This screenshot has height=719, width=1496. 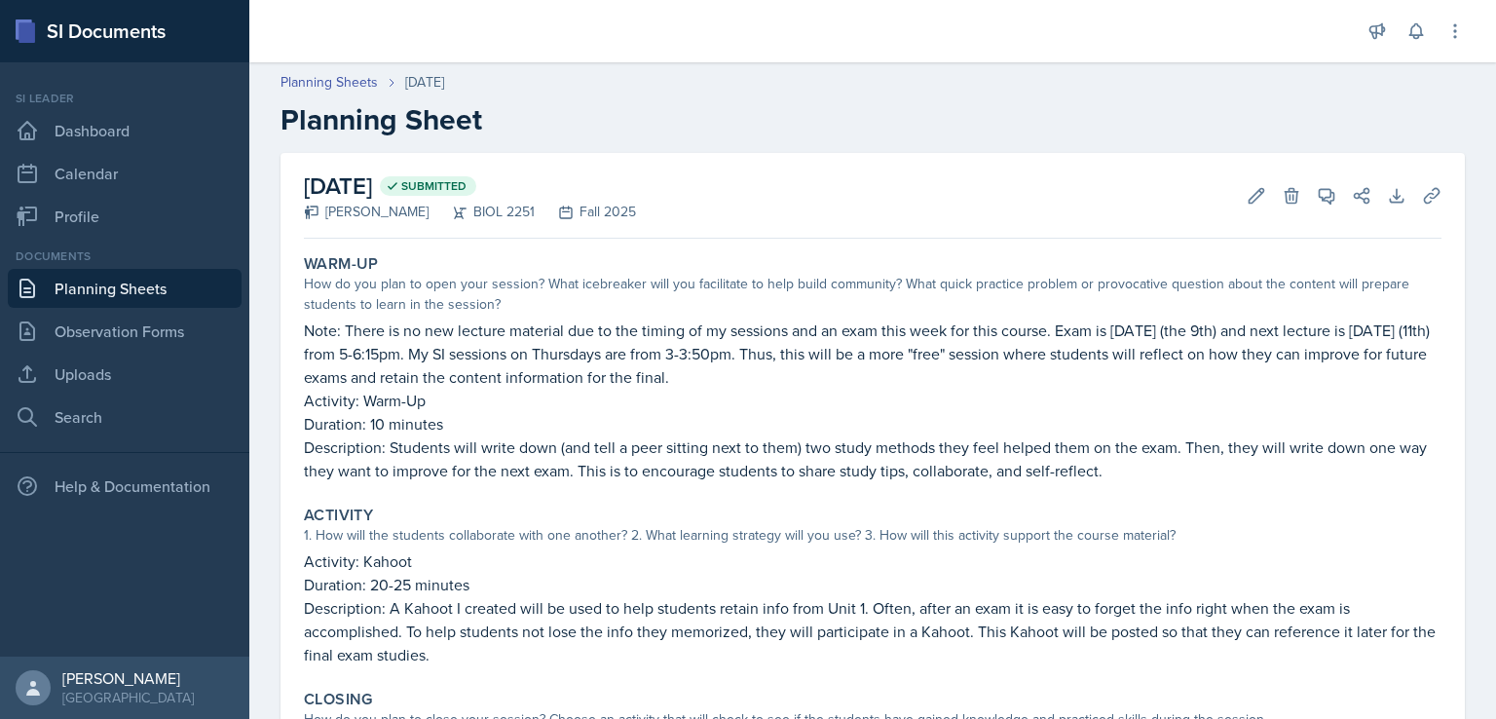 What do you see at coordinates (873, 424) in the screenshot?
I see `p: Duration: 10 minutes` at bounding box center [873, 424].